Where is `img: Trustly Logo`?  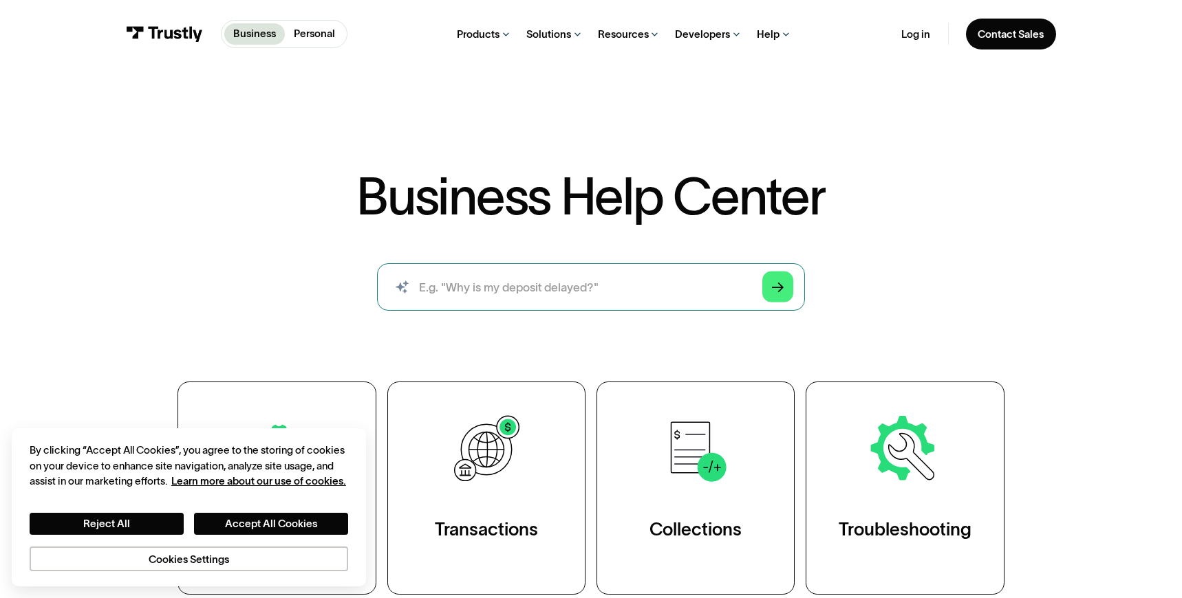
img: Trustly Logo is located at coordinates (164, 34).